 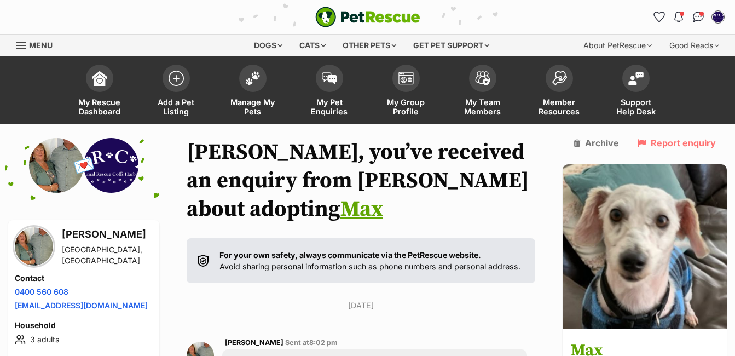 What do you see at coordinates (679, 17) in the screenshot?
I see `button: Notifications` at bounding box center [679, 17].